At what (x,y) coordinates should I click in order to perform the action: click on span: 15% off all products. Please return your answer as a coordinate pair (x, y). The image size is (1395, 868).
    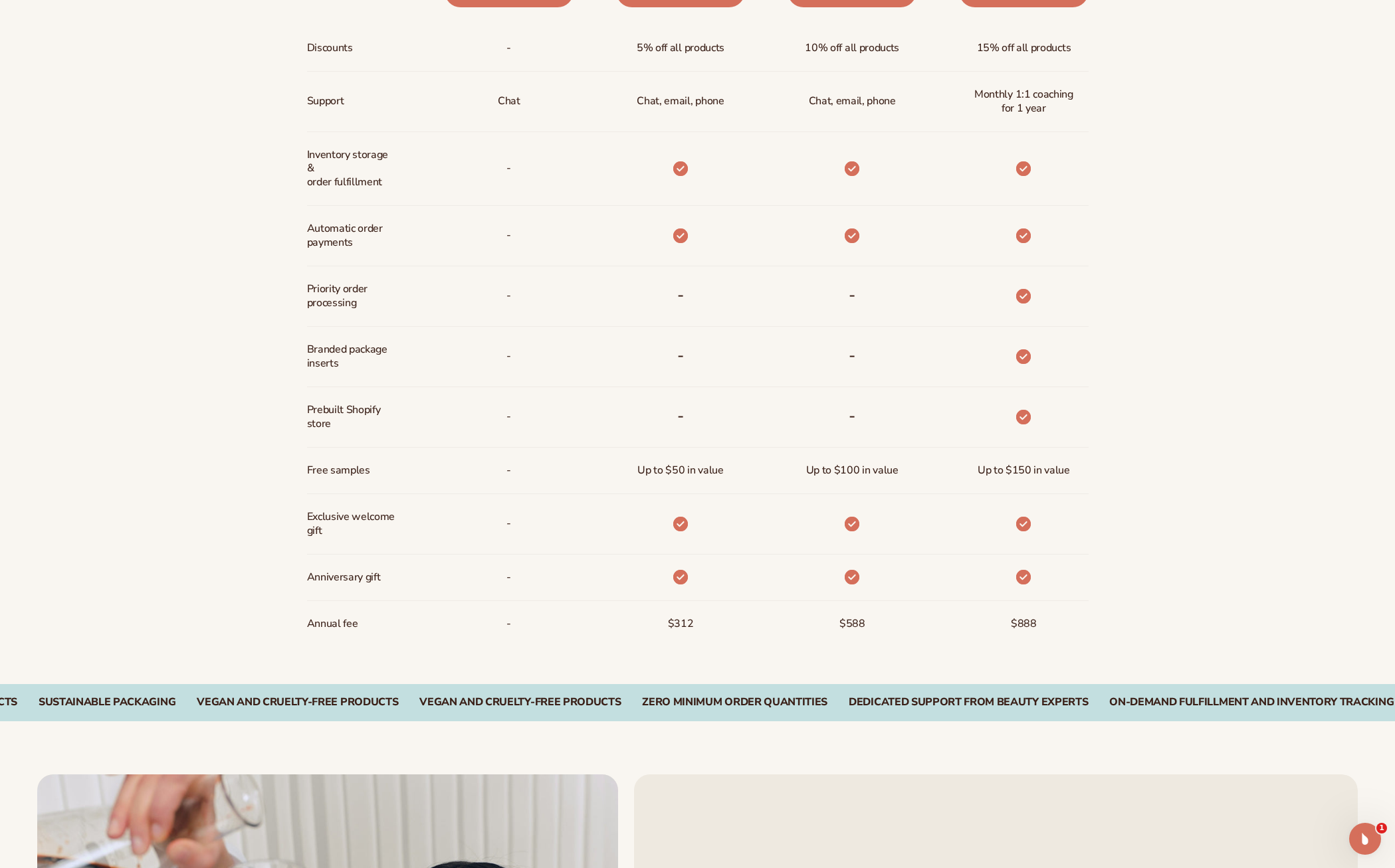
    Looking at the image, I should click on (1024, 48).